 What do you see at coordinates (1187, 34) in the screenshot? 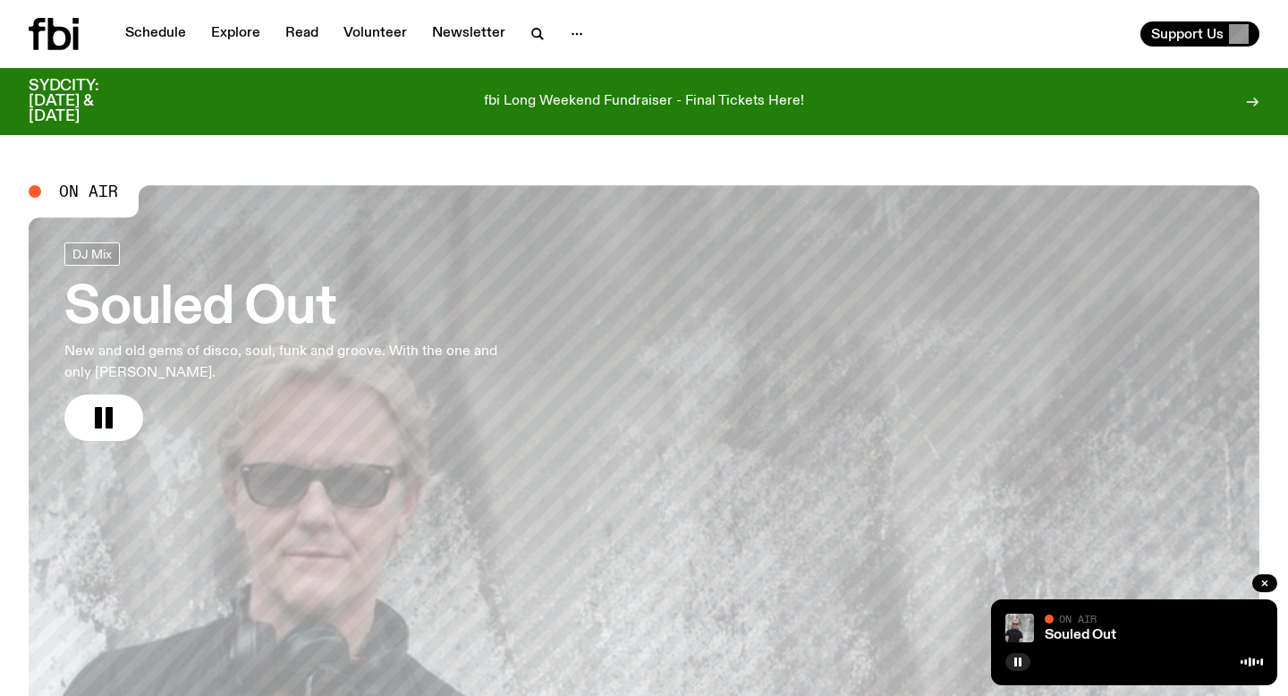
I see `span: Support Us` at bounding box center [1187, 34].